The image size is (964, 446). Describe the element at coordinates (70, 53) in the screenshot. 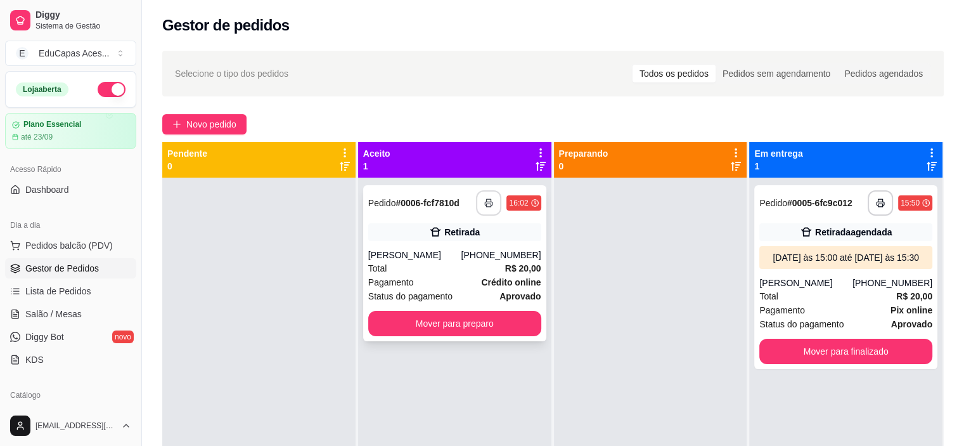

I see `button: Select a team` at that location.